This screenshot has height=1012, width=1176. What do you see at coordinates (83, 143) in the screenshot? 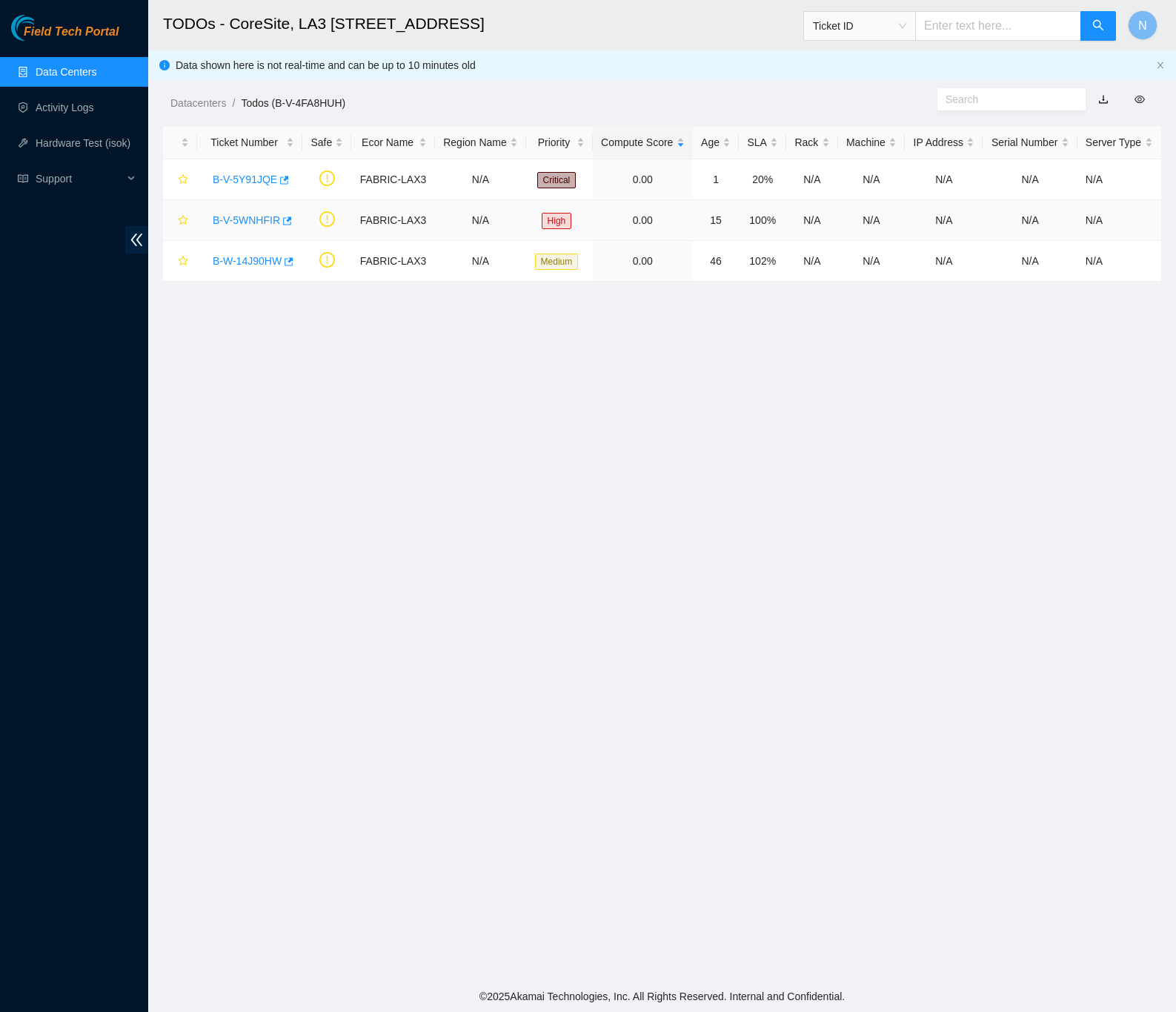
I see `a: Hardware Test (isok)` at bounding box center [83, 143].